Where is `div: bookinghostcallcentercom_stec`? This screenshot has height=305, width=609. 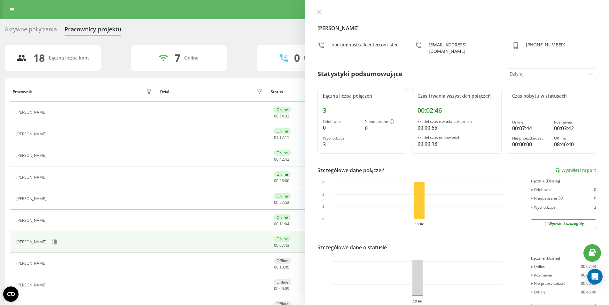 div: bookinghostcallcentercom_stec is located at coordinates (365, 48).